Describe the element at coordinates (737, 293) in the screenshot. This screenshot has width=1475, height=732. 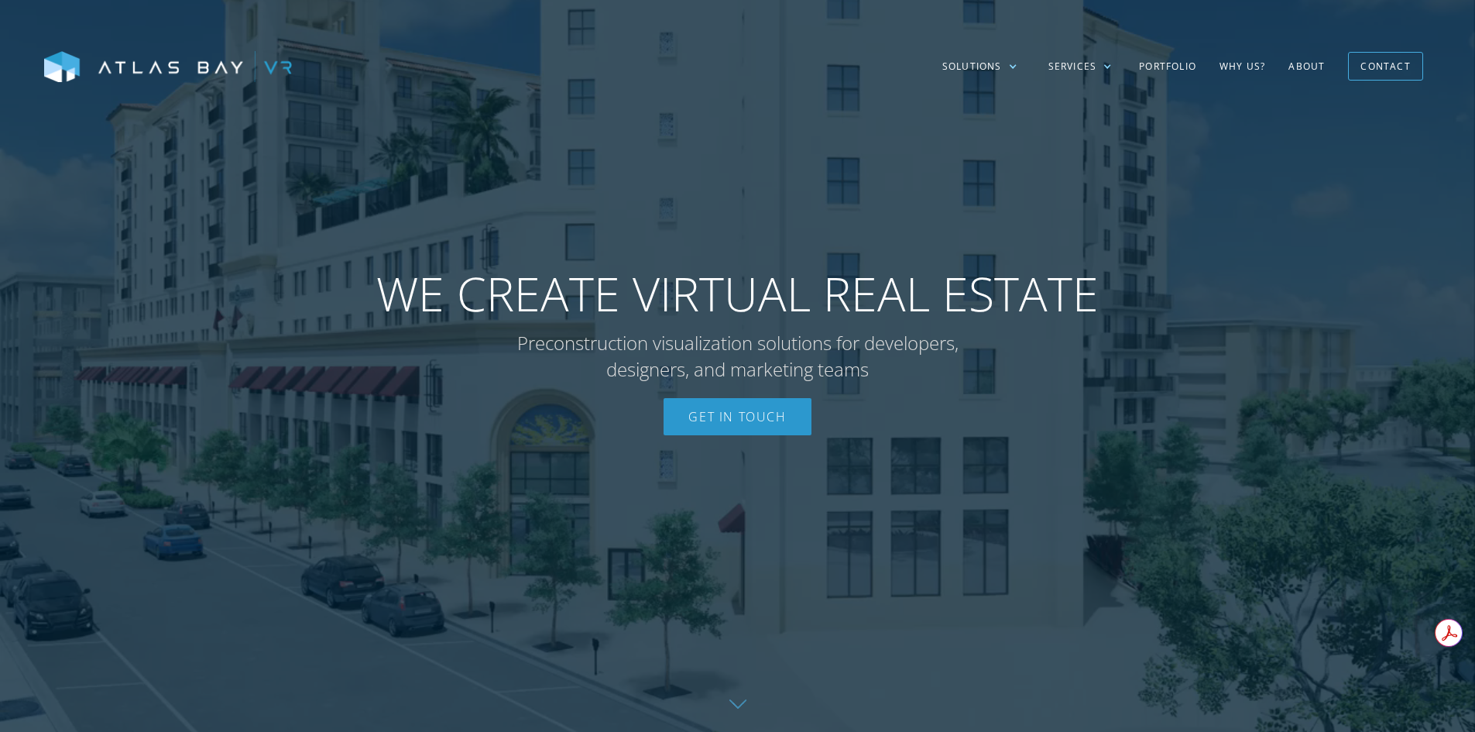
I see `span: WE CREATE VIRTUAL REAL ESTATE` at that location.